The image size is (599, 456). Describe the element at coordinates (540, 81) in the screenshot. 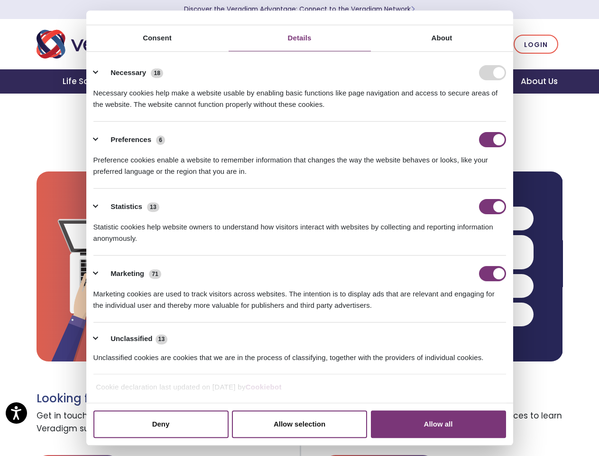

I see `a: About Us` at that location.